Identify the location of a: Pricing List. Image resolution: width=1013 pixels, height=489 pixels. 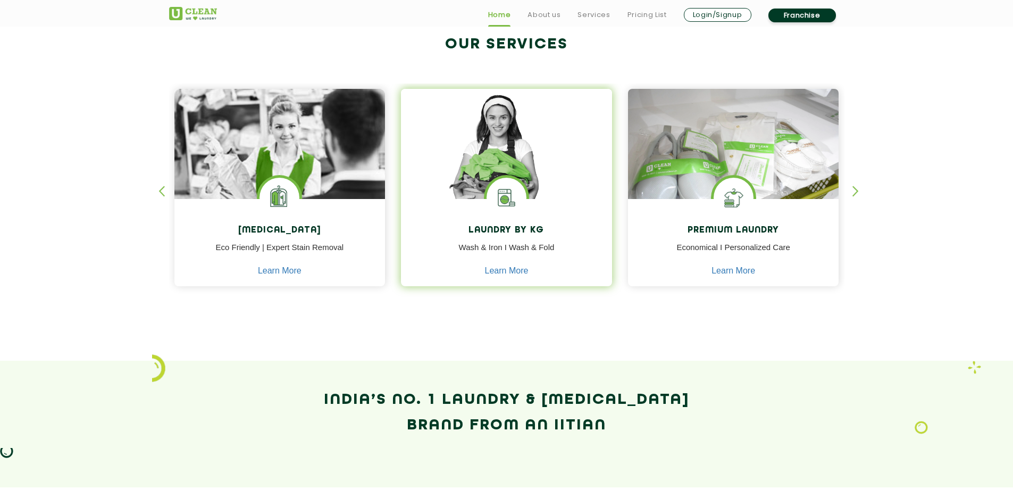
(647, 15).